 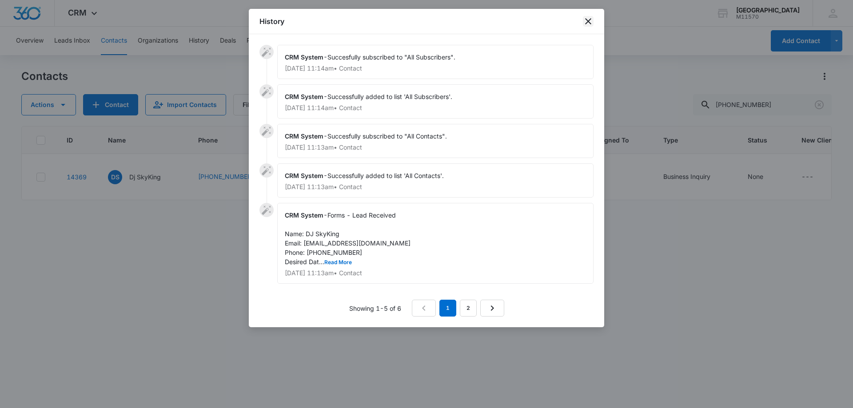 What do you see at coordinates (448, 308) in the screenshot?
I see `em: 1` at bounding box center [448, 308].